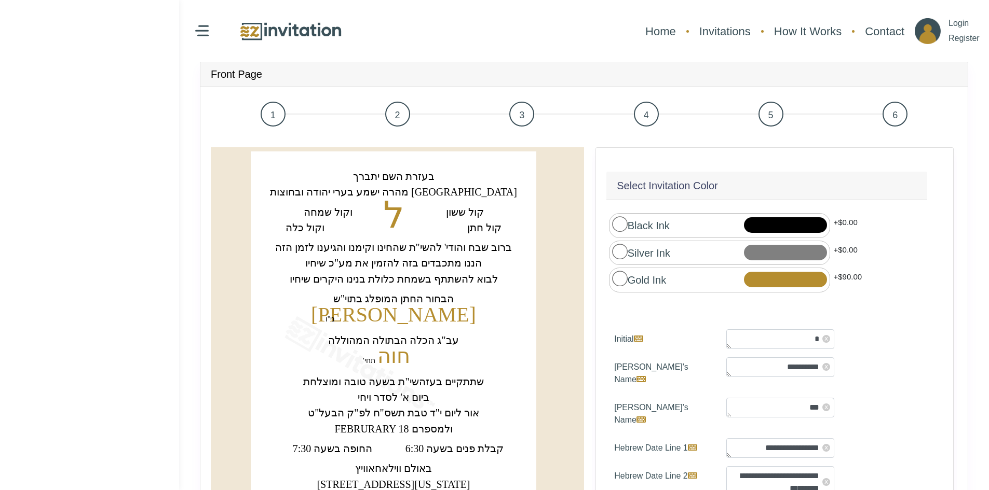  Describe the element at coordinates (927, 31) in the screenshot. I see `img: ico_account.png` at that location.